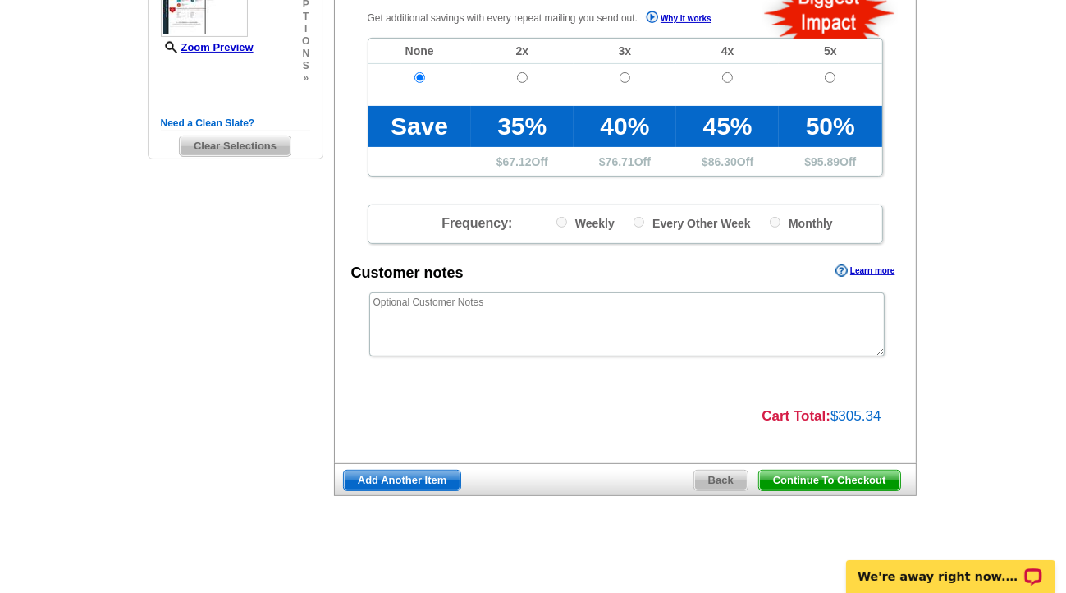  I want to click on span: Continue To Checkout, so click(830, 480).